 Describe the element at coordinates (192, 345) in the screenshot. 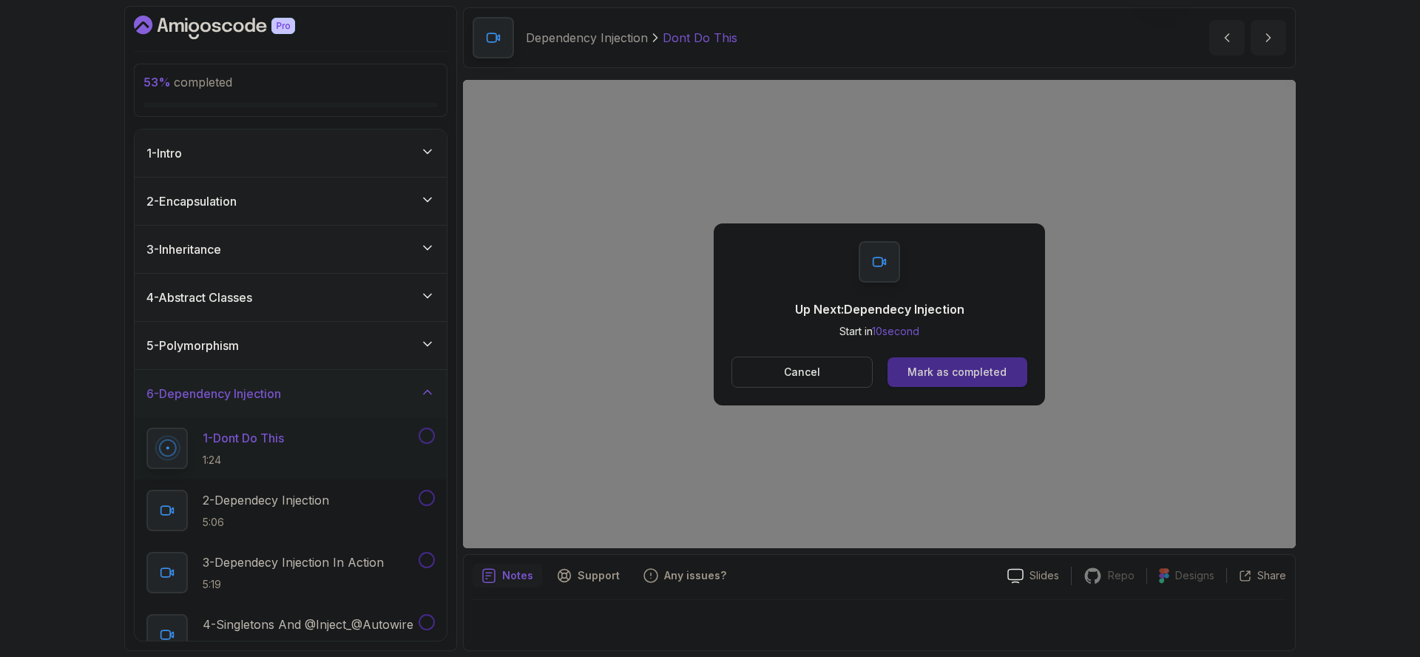

I see `h3: 5 - Polymorphism` at that location.